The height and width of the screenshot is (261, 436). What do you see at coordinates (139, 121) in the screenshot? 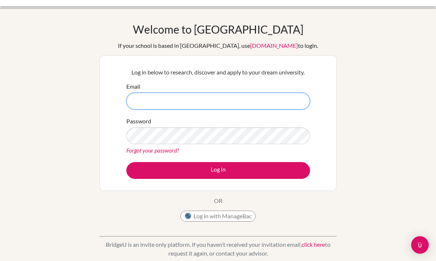
I see `label: Password` at bounding box center [139, 121].